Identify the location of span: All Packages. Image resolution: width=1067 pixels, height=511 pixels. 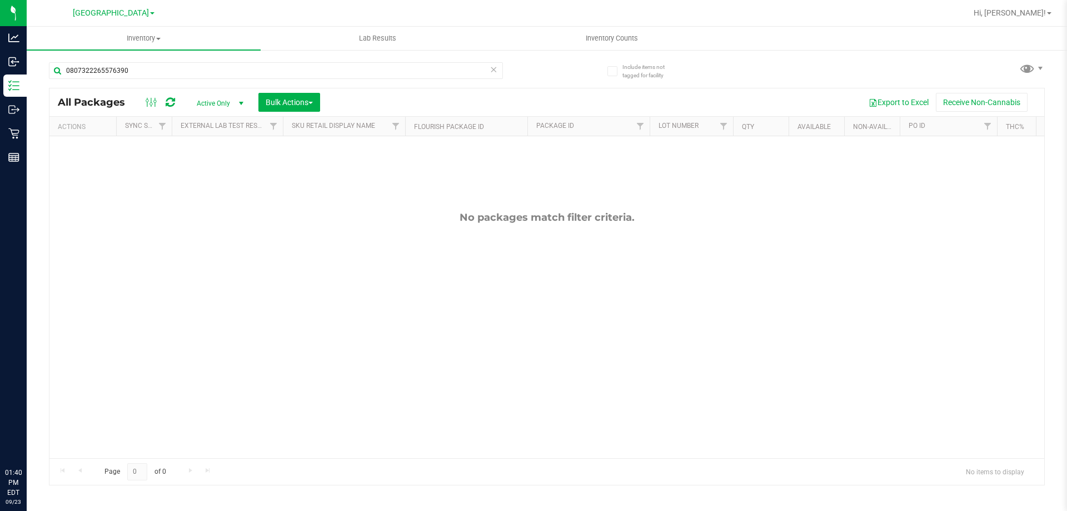
(97, 102).